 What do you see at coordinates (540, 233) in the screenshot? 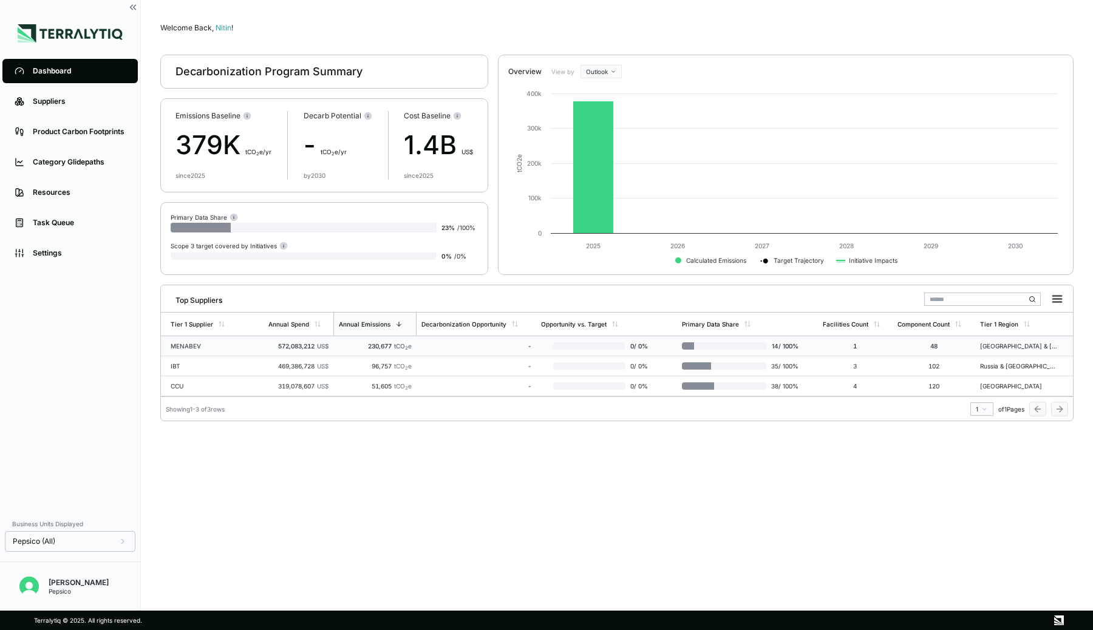
I see `text: 0` at bounding box center [540, 233].